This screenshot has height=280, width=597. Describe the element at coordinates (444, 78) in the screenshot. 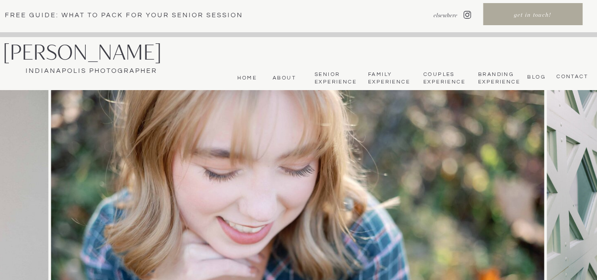

I see `nav: Couples Experience` at that location.